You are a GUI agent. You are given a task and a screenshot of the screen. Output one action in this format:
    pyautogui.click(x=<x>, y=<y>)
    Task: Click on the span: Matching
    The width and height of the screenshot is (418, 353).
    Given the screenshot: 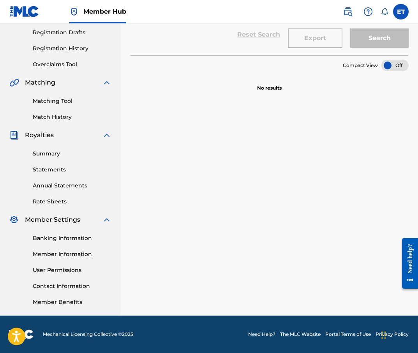 What is the action you would take?
    pyautogui.click(x=40, y=83)
    